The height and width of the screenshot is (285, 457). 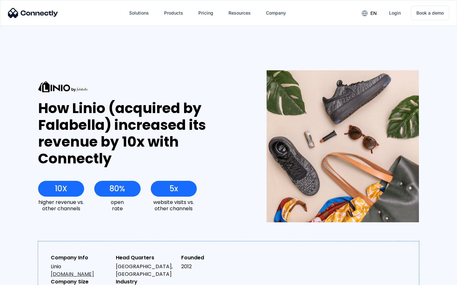 What do you see at coordinates (239, 13) in the screenshot?
I see `div: Resources` at bounding box center [239, 13].